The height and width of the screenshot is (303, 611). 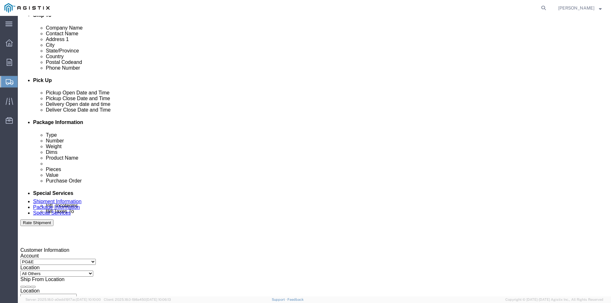 What do you see at coordinates (63, 300) in the screenshot?
I see `span: Server: 2025.18.0-a0edd1917ac` at bounding box center [63, 300].